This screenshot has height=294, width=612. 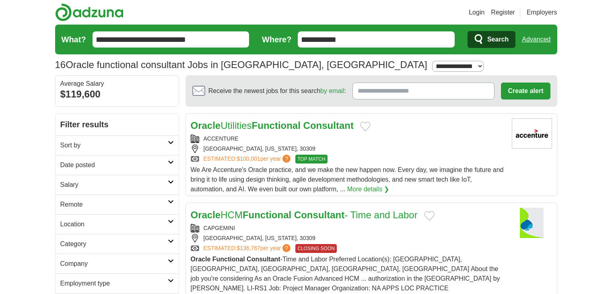 What do you see at coordinates (60, 65) in the screenshot?
I see `span: 16` at bounding box center [60, 65].